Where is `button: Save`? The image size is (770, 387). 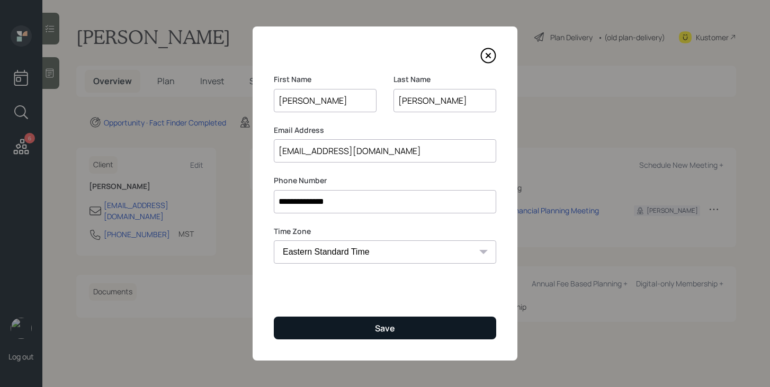 button: Save is located at coordinates (385, 328).